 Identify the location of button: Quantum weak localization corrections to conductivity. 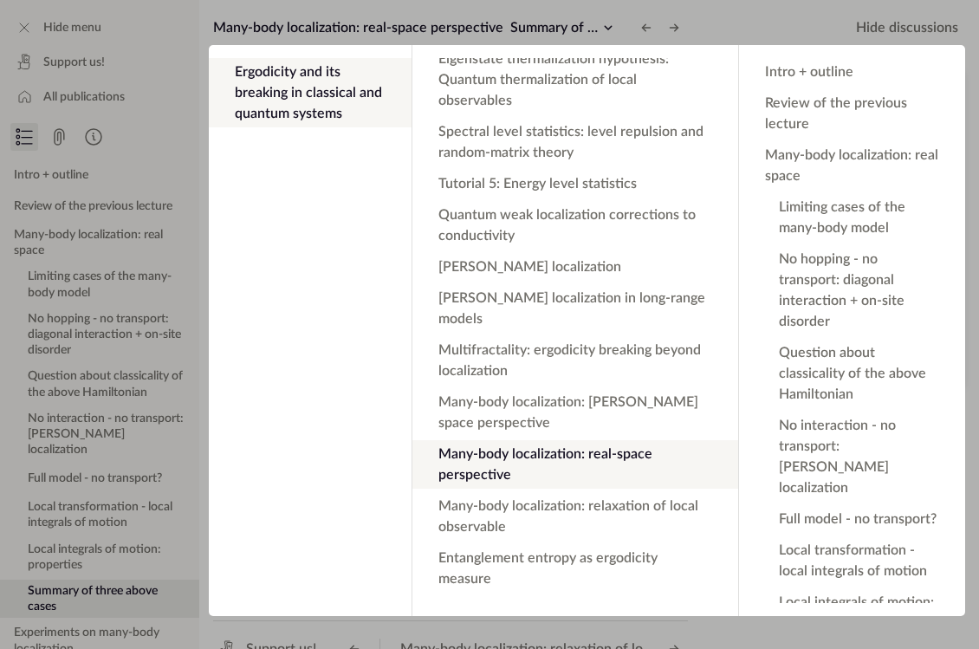
(575, 225).